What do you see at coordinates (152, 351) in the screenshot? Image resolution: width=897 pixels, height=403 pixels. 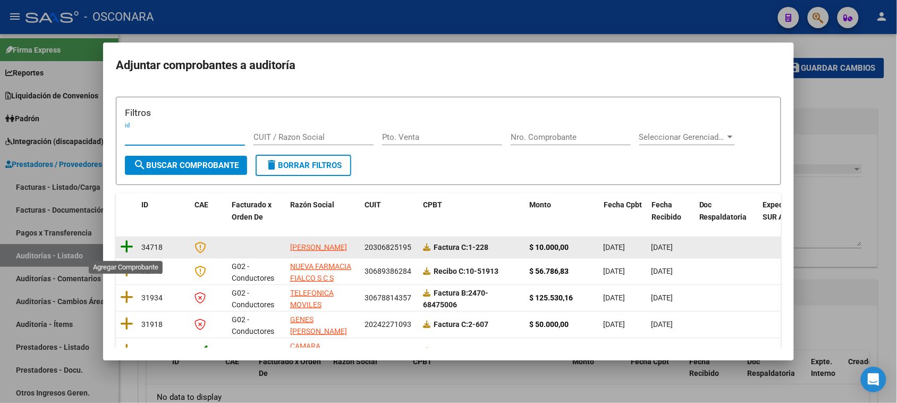 I see `span: 29500` at bounding box center [152, 351].